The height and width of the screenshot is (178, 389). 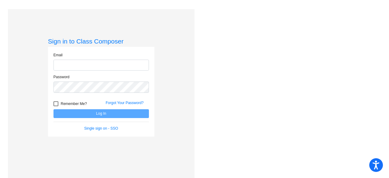 What do you see at coordinates (58, 55) in the screenshot?
I see `label: Email` at bounding box center [58, 55].